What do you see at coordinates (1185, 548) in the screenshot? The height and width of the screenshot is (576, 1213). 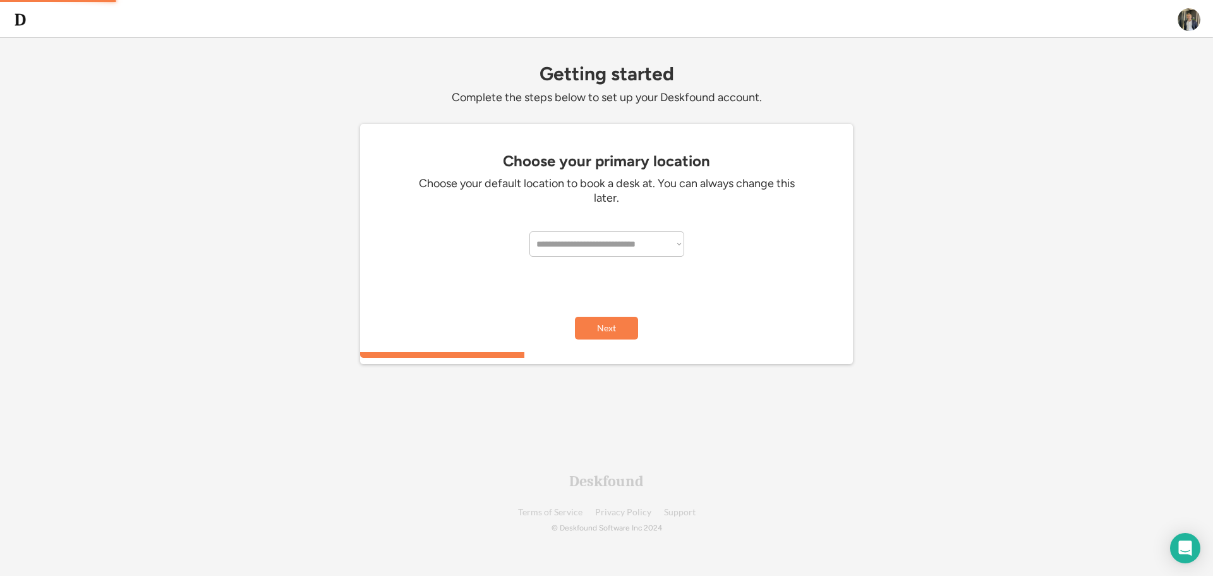 I see `div: Open Intercom Messenger` at bounding box center [1185, 548].